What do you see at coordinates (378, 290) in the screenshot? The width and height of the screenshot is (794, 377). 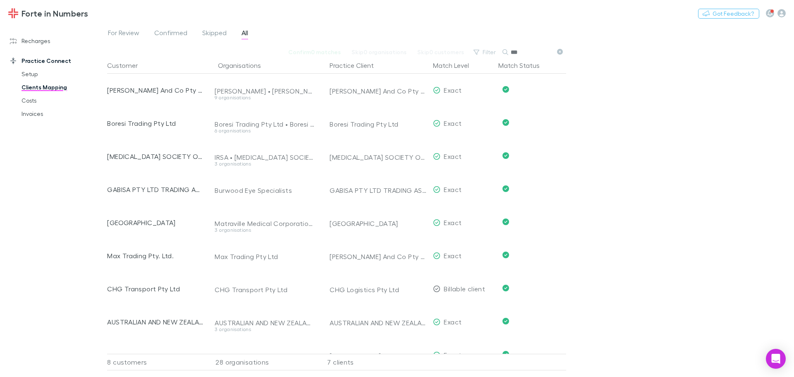 I see `div: CHG Logistics Pty Ltd` at bounding box center [378, 290].